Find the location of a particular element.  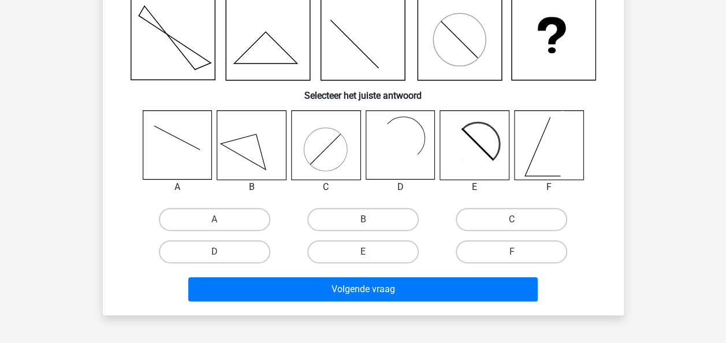

div: E is located at coordinates (474, 187).